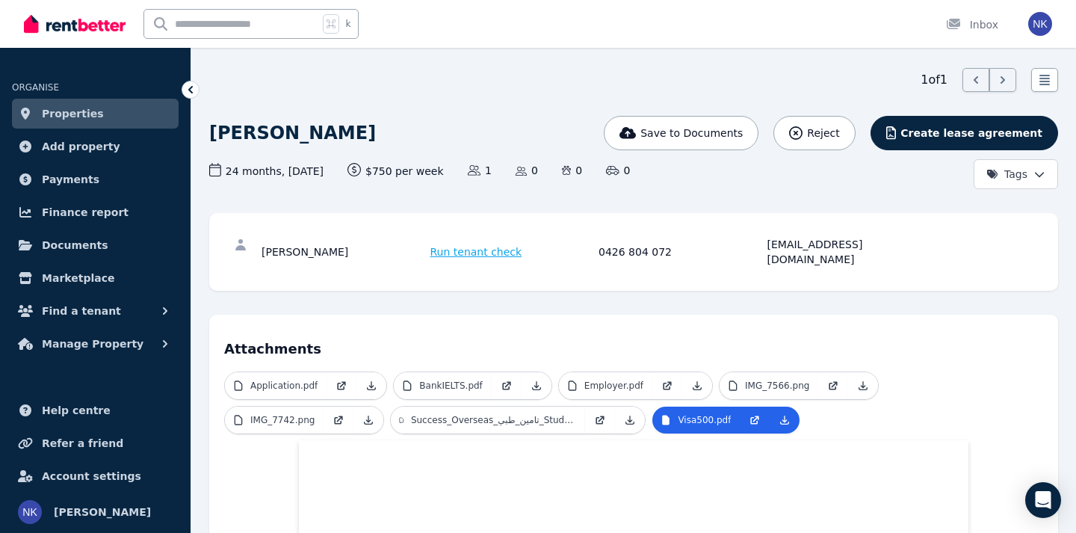 The height and width of the screenshot is (533, 1076). I want to click on a: Payments, so click(95, 179).